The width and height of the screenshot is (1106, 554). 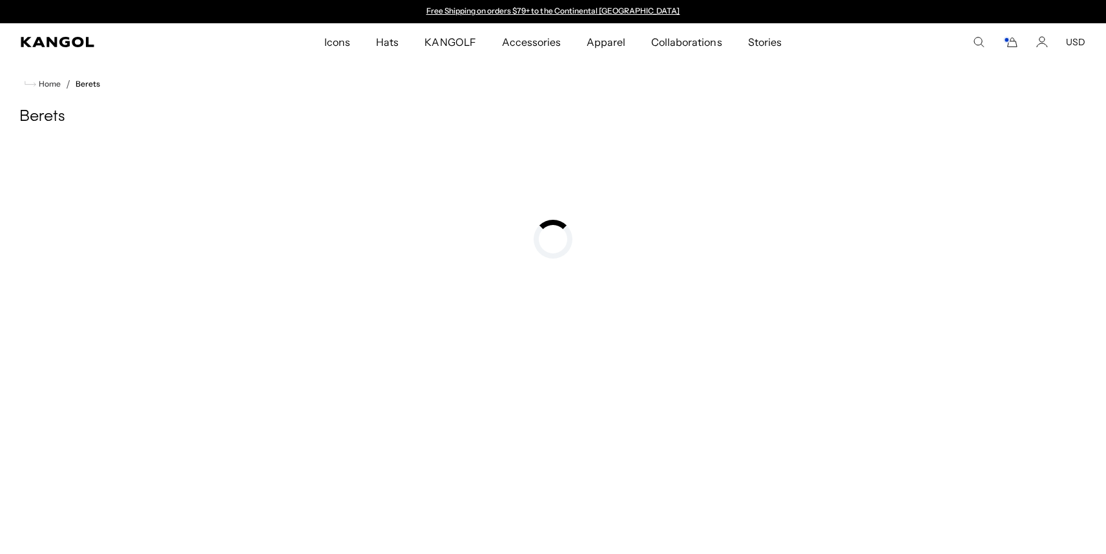 What do you see at coordinates (553, 12) in the screenshot?
I see `div: 1 of 2` at bounding box center [553, 12].